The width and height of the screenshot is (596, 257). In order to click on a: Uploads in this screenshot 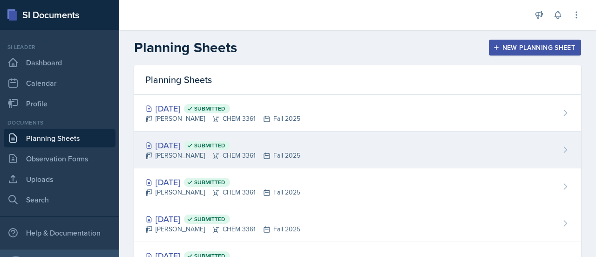, I will do `click(60, 179)`.